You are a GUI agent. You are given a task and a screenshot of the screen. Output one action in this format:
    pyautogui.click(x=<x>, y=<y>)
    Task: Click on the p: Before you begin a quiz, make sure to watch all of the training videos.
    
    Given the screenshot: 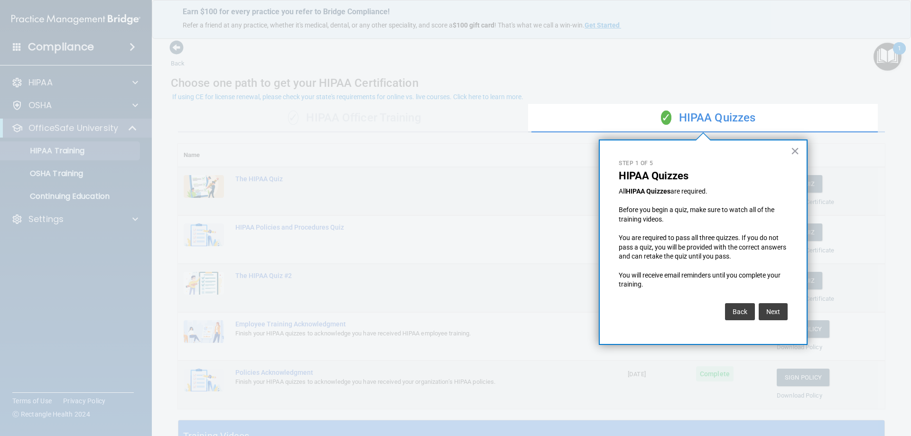 What is the action you would take?
    pyautogui.click(x=703, y=215)
    